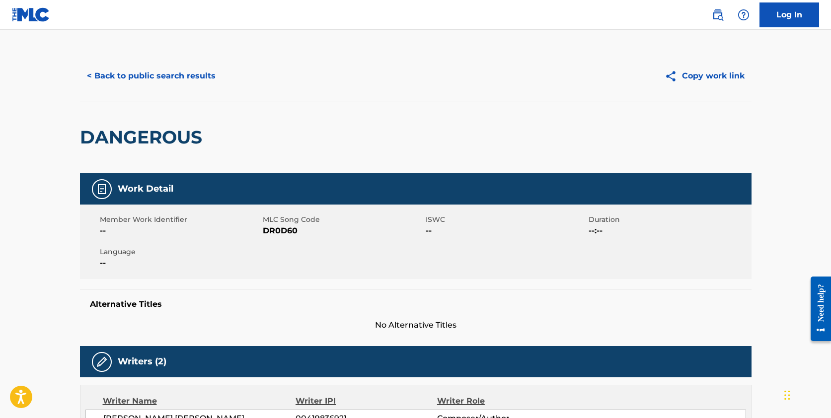  I want to click on img: MLC Logo, so click(31, 14).